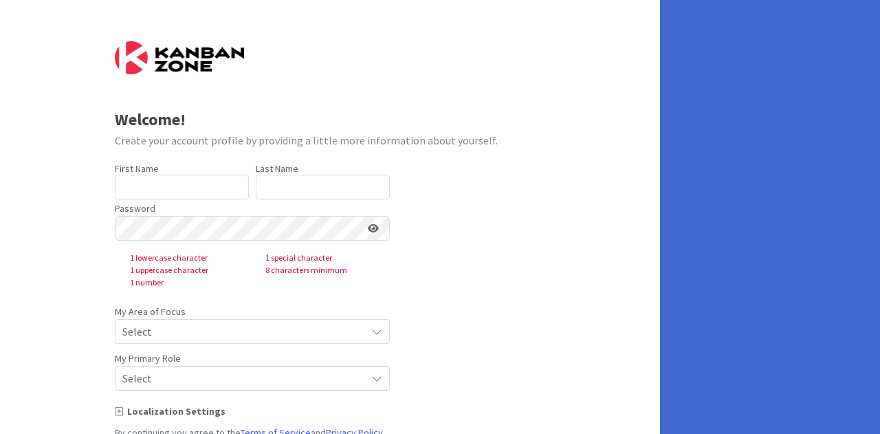 The image size is (880, 434). Describe the element at coordinates (330, 411) in the screenshot. I see `div: Localization Settings` at that location.